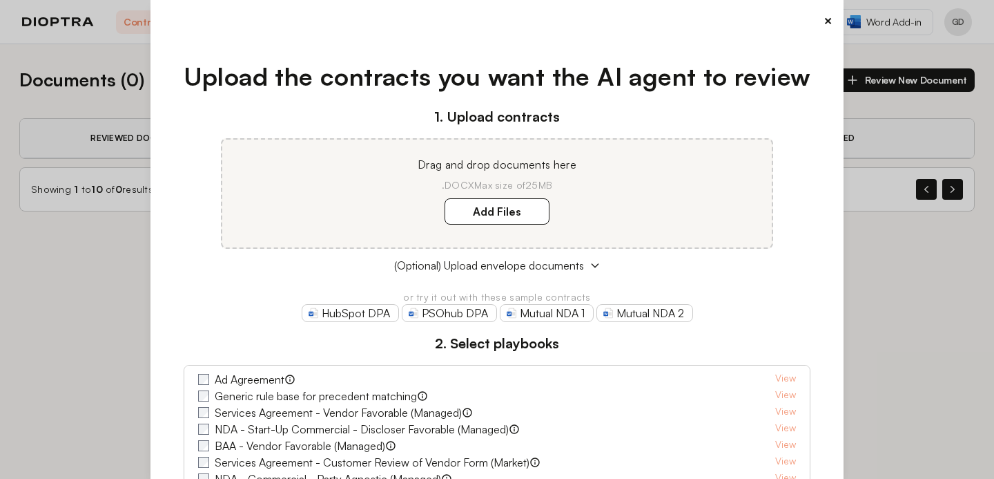 The height and width of the screenshot is (479, 994). Describe the element at coordinates (489, 265) in the screenshot. I see `span: (Optional) Upload envelope documents` at that location.